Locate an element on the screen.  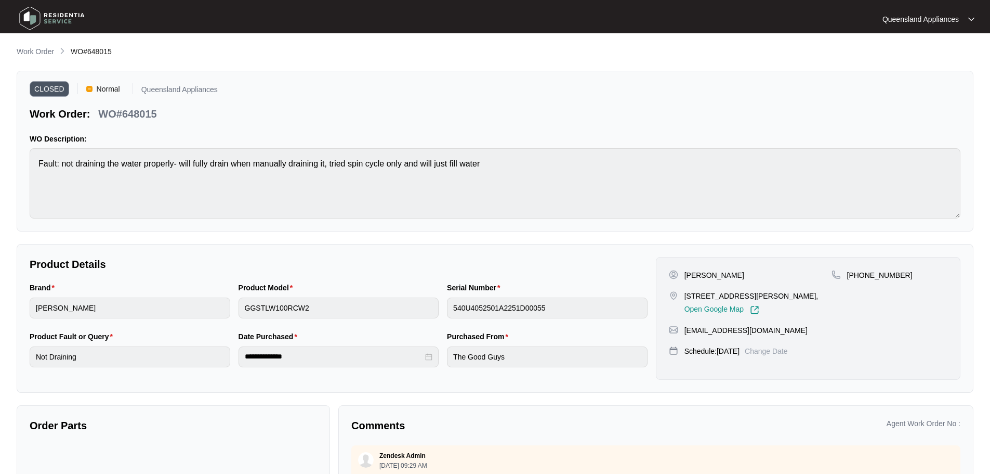
p: WO Description: is located at coordinates (495, 139).